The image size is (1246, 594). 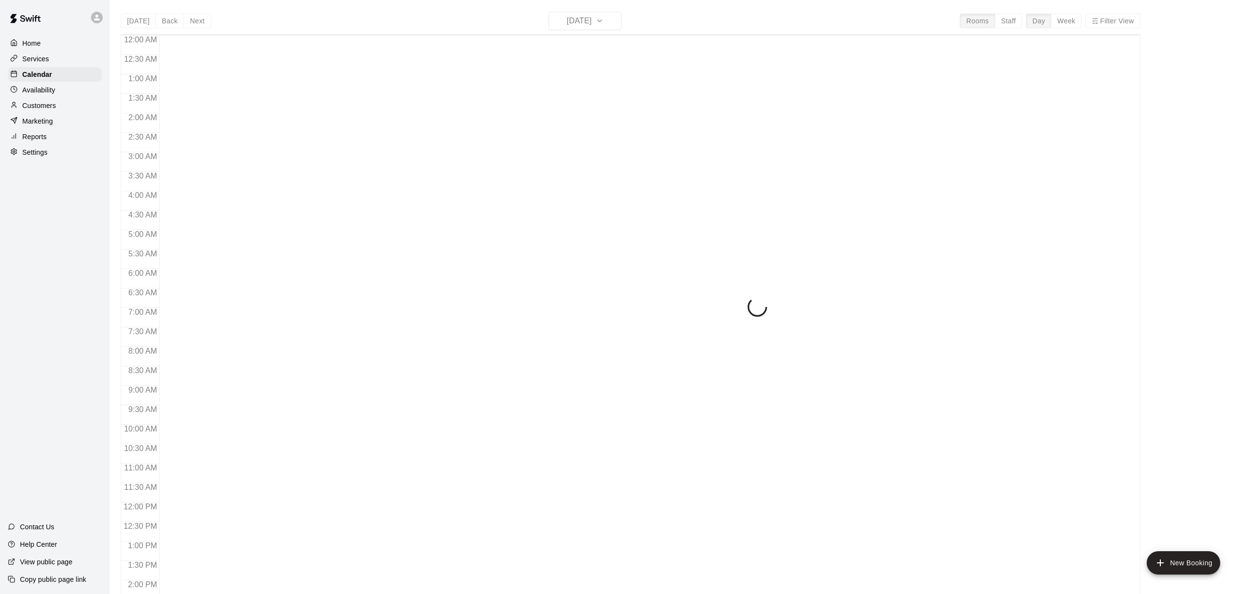 What do you see at coordinates (143, 98) in the screenshot?
I see `span: 1:30 AM` at bounding box center [143, 98].